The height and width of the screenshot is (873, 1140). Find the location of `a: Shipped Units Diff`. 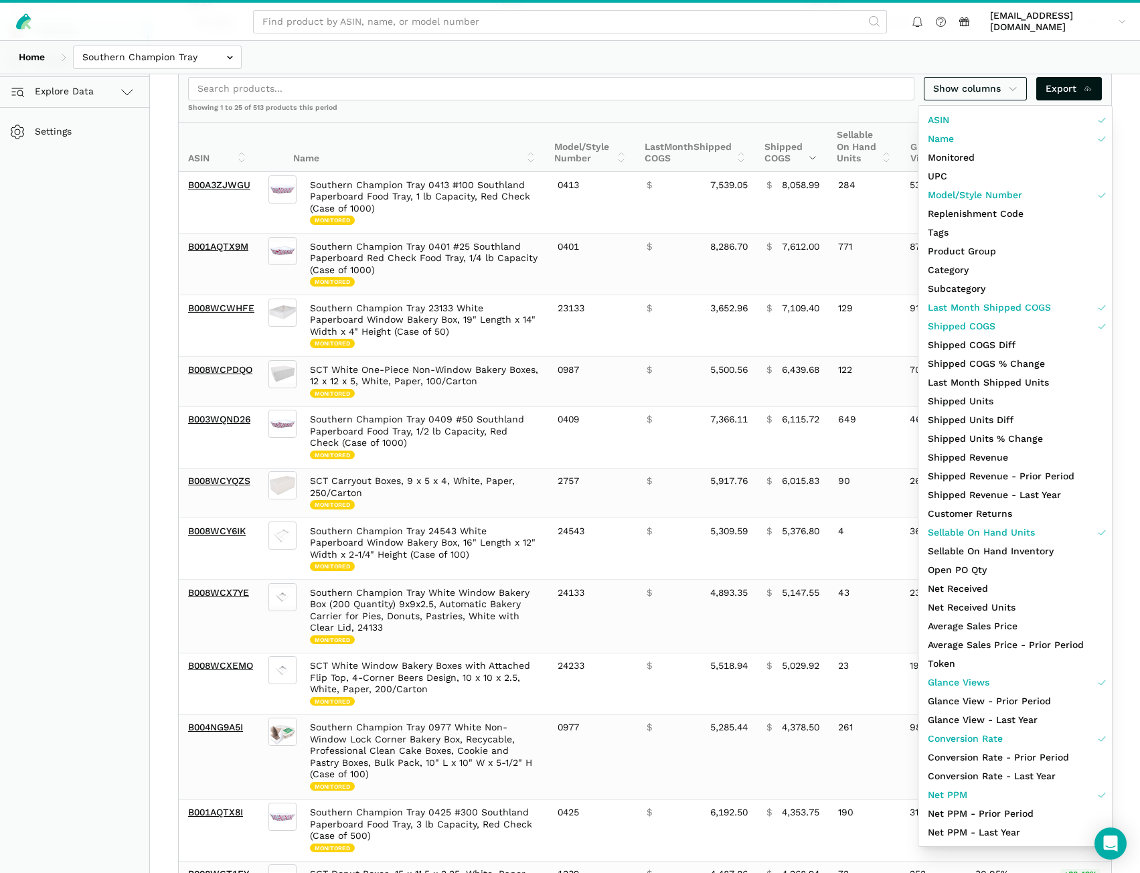

a: Shipped Units Diff is located at coordinates (1015, 420).